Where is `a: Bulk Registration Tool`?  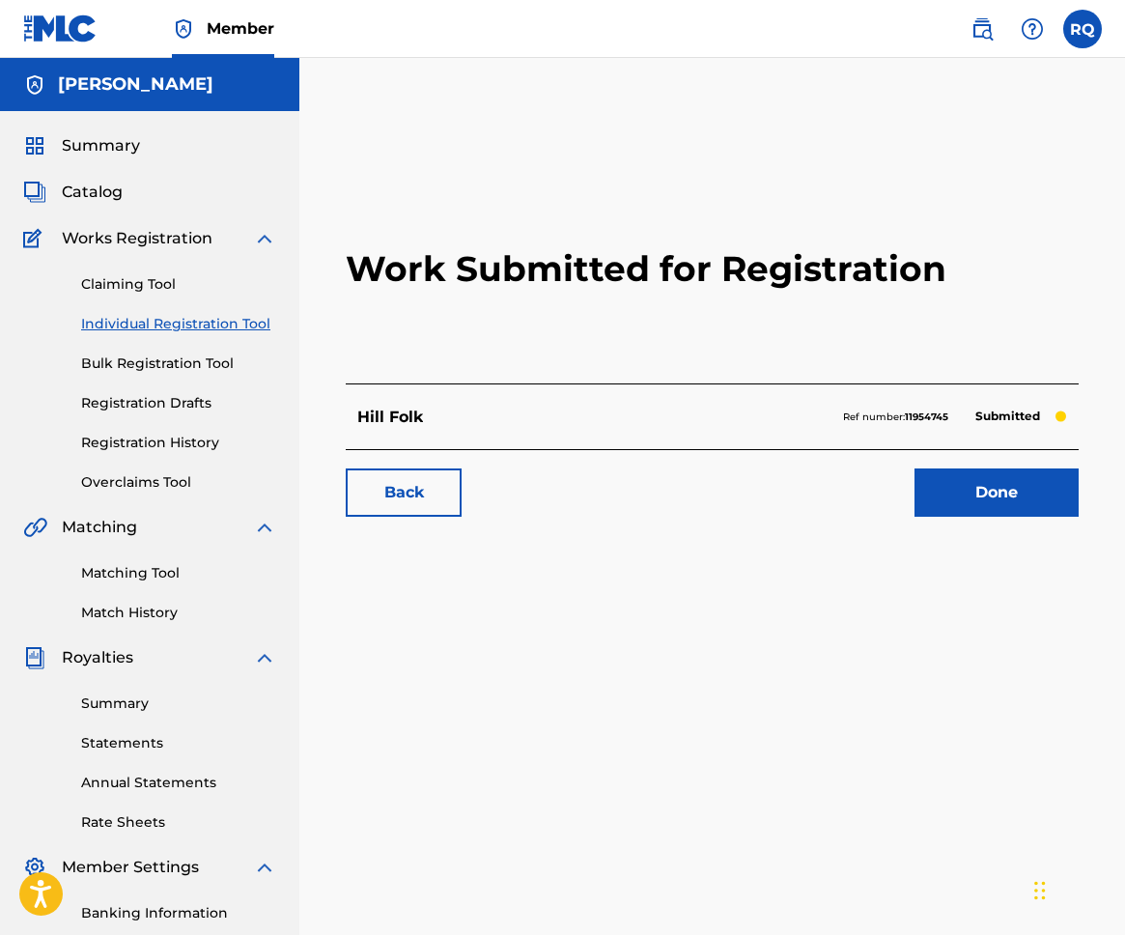 a: Bulk Registration Tool is located at coordinates (179, 363).